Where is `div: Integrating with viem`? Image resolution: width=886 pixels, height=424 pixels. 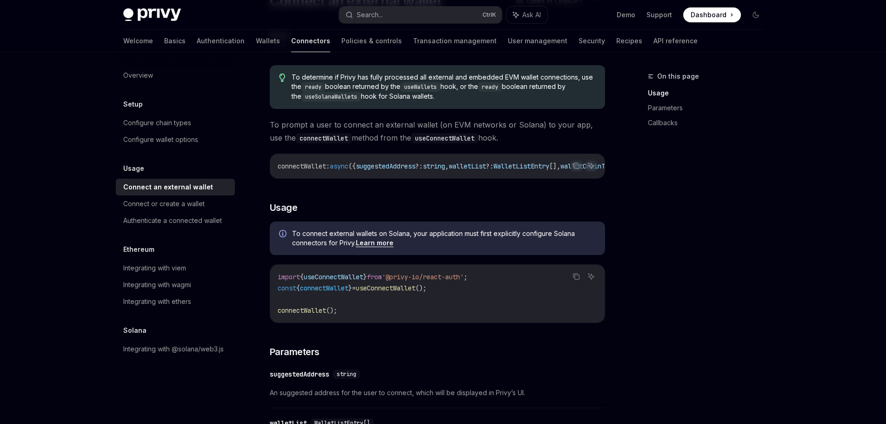
div: Integrating with viem is located at coordinates (154, 268).